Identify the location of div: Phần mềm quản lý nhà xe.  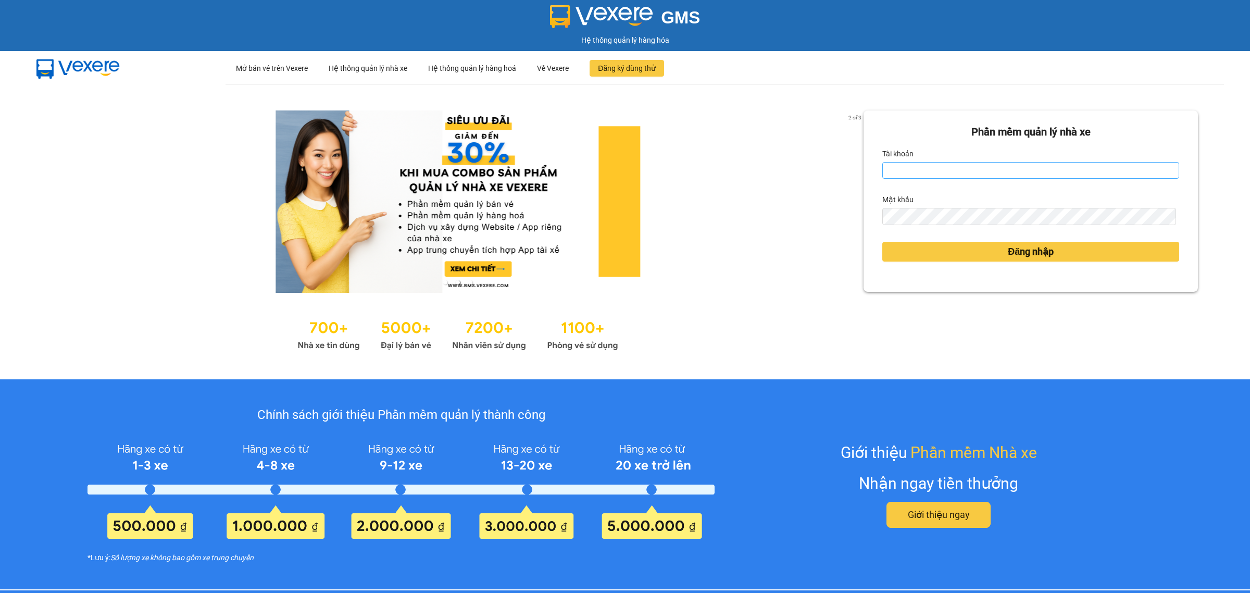
(1031, 132).